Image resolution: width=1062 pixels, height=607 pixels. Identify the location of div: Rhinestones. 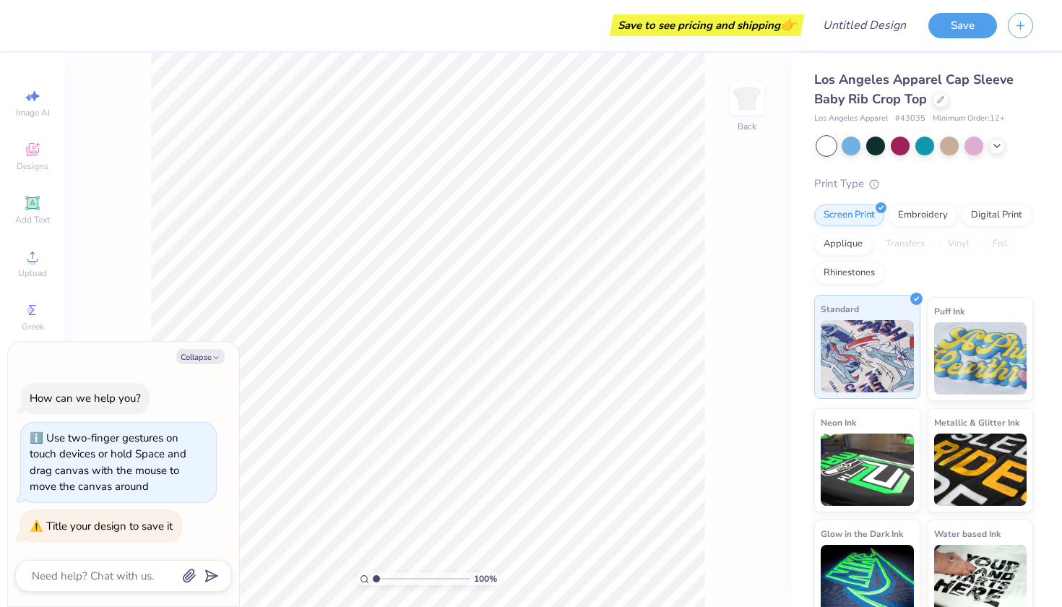
(849, 273).